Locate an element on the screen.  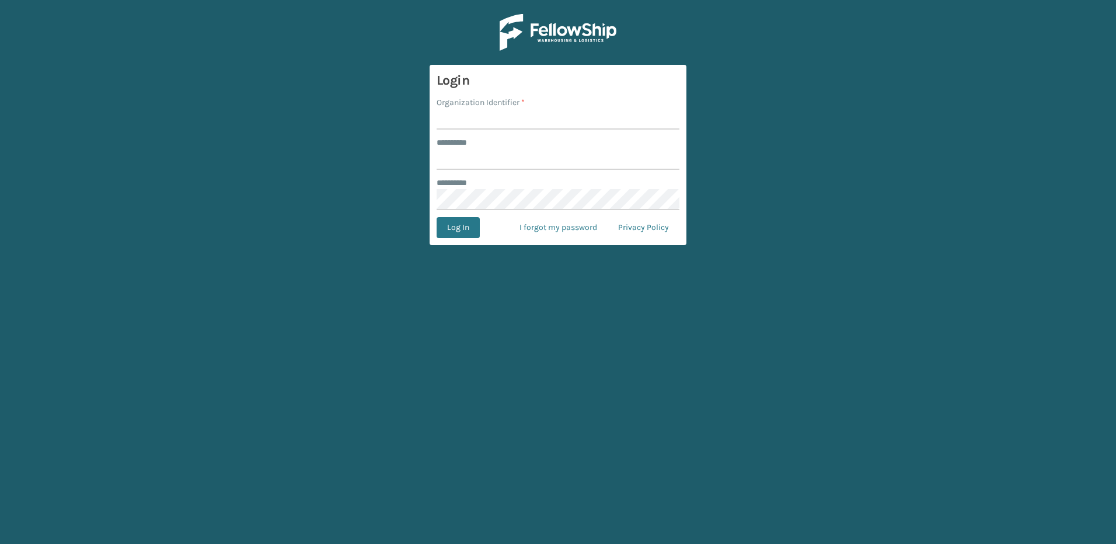
a: Privacy Policy is located at coordinates (643, 228).